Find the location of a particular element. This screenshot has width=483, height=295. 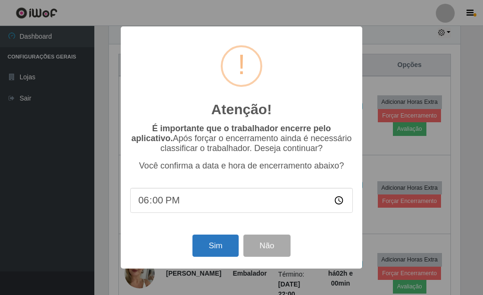

button: Não is located at coordinates (266, 245).